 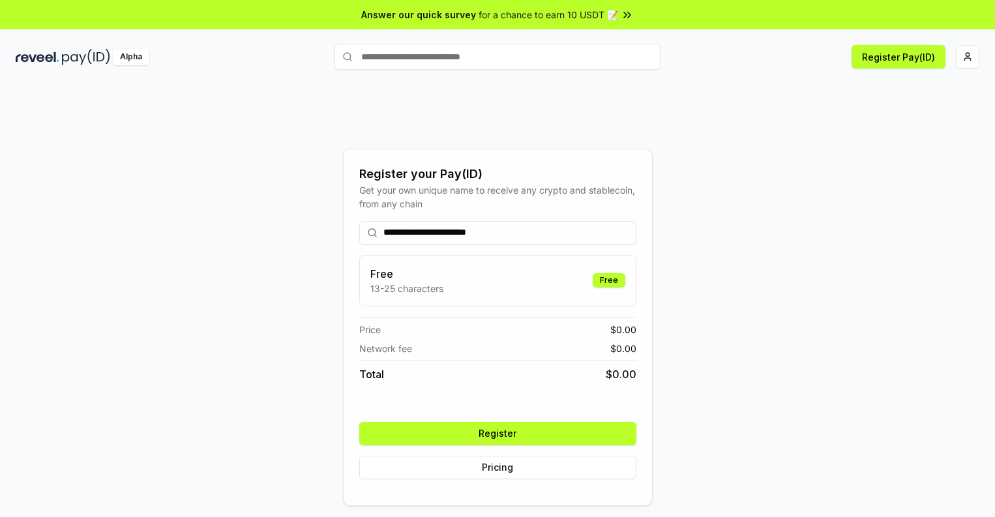 I want to click on div: Free, so click(x=609, y=281).